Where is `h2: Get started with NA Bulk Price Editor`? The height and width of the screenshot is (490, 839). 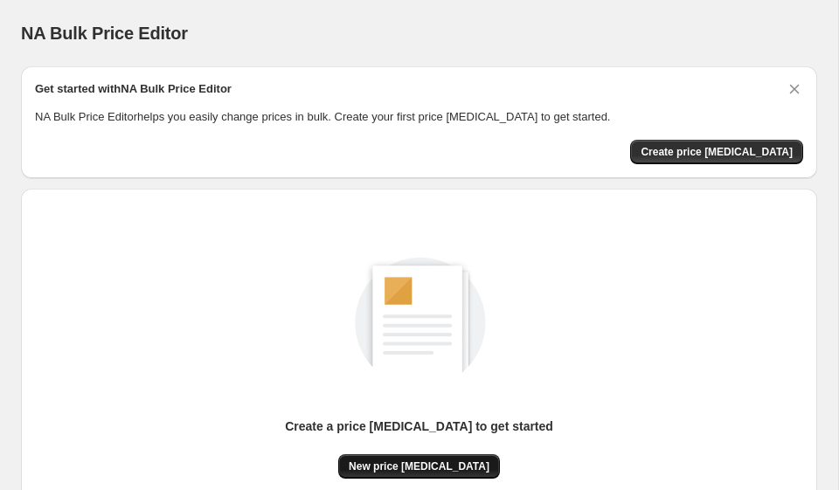
h2: Get started with NA Bulk Price Editor is located at coordinates (133, 89).